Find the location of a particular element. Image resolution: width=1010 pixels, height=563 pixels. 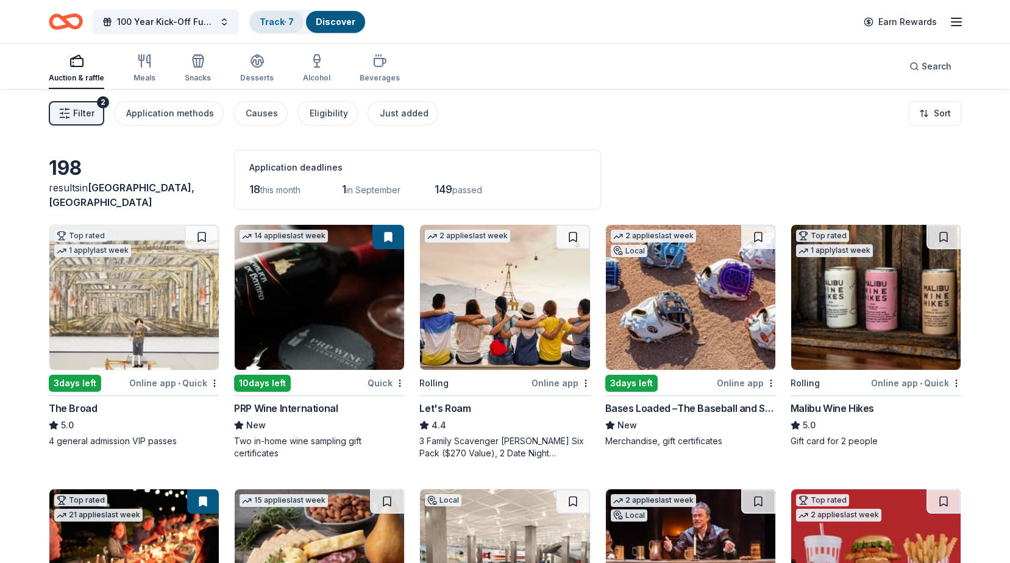

a: Image for Bases Loaded –The Baseball and Softball Superstore2 applieslast weekLocal3days leftOnli... is located at coordinates (691, 336).